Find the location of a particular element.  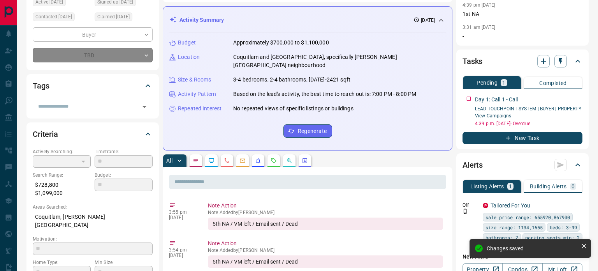

svg: Lead Browsing Activity is located at coordinates (211, 160).